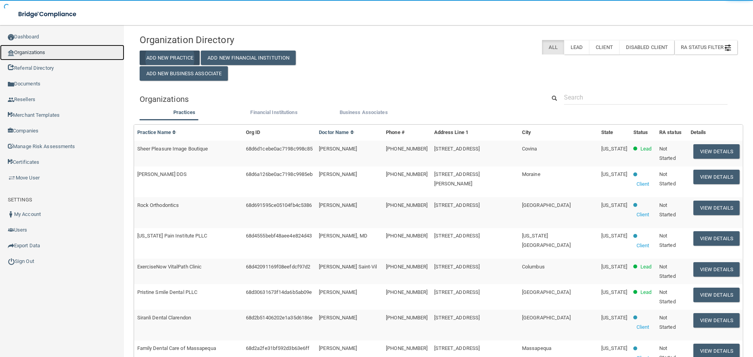 This screenshot has height=357, width=753. Describe the element at coordinates (706, 47) in the screenshot. I see `span: RA Status Filter` at that location.